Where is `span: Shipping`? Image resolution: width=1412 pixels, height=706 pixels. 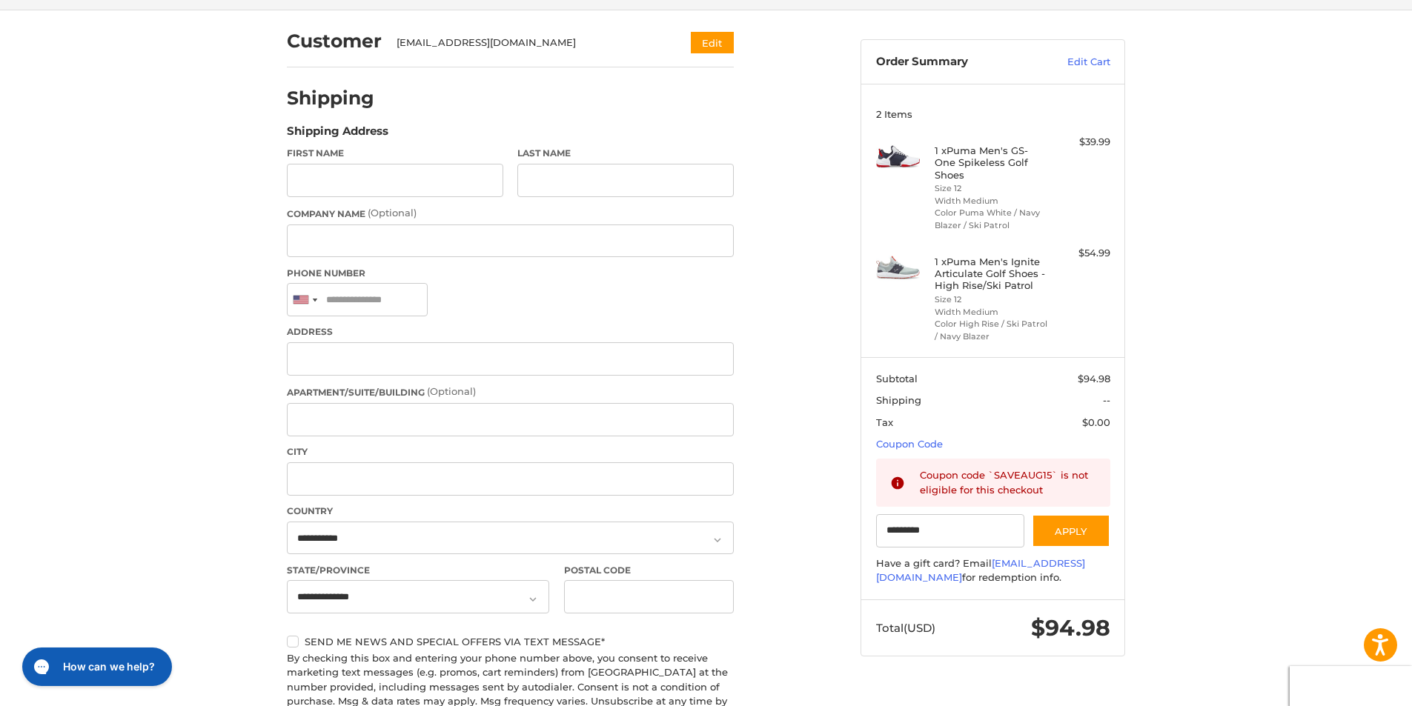
span: Shipping is located at coordinates (898, 400).